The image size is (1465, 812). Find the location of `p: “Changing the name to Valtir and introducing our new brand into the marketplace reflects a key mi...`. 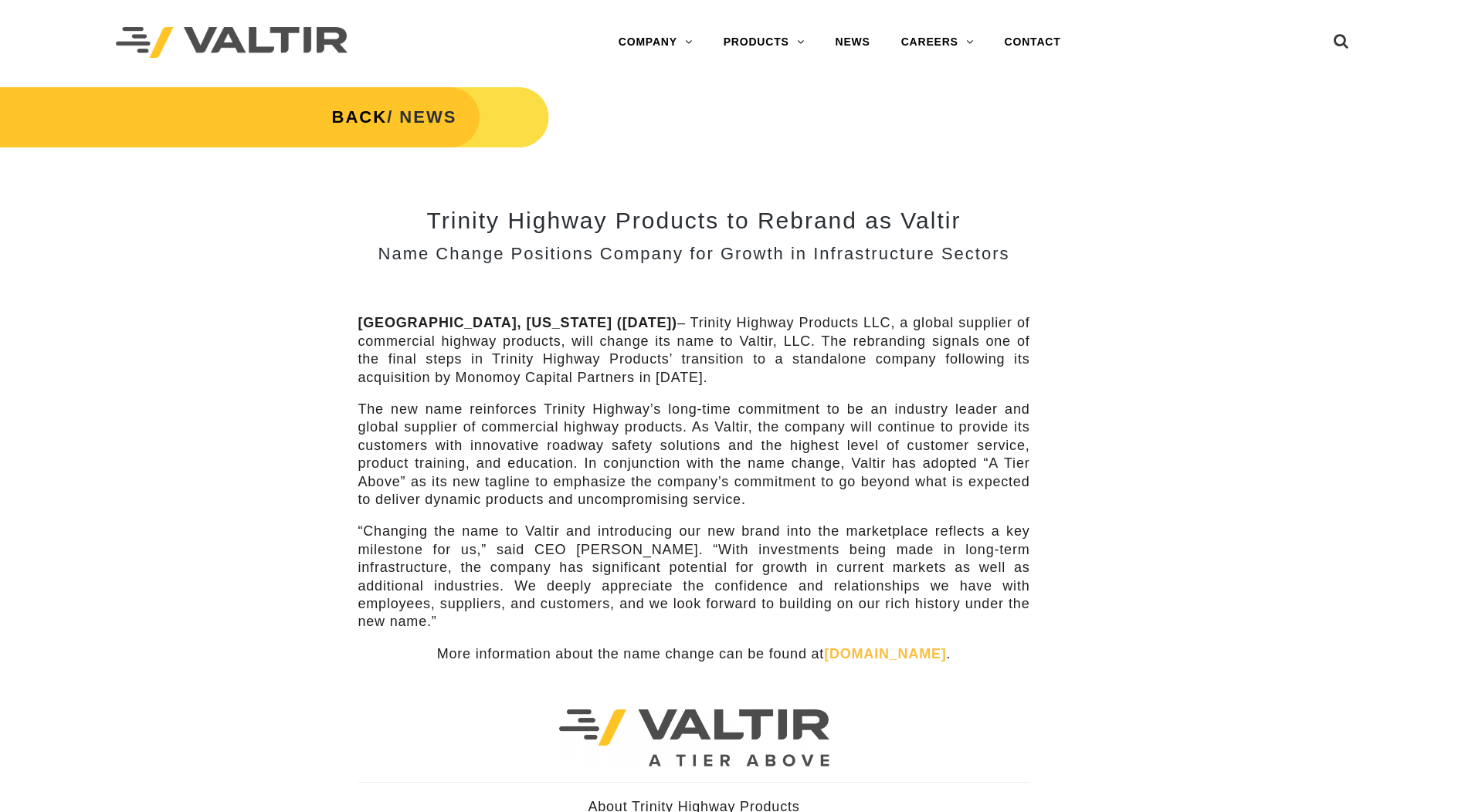

p: “Changing the name to Valtir and introducing our new brand into the marketplace reflects a key mi... is located at coordinates (694, 576).